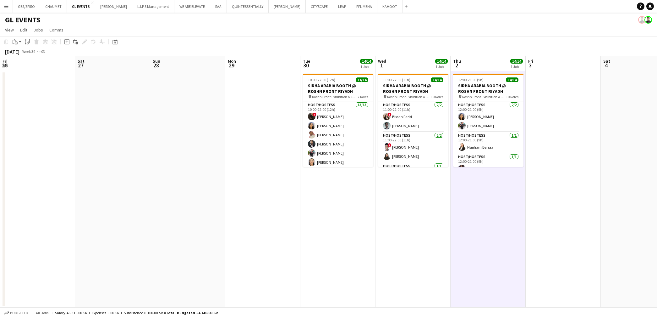  I want to click on span: 2, so click(457, 65).